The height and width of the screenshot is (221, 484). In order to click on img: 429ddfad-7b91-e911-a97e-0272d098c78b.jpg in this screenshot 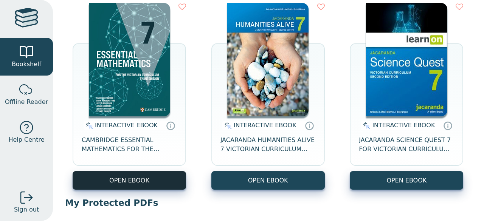, I will do `click(268, 60)`.